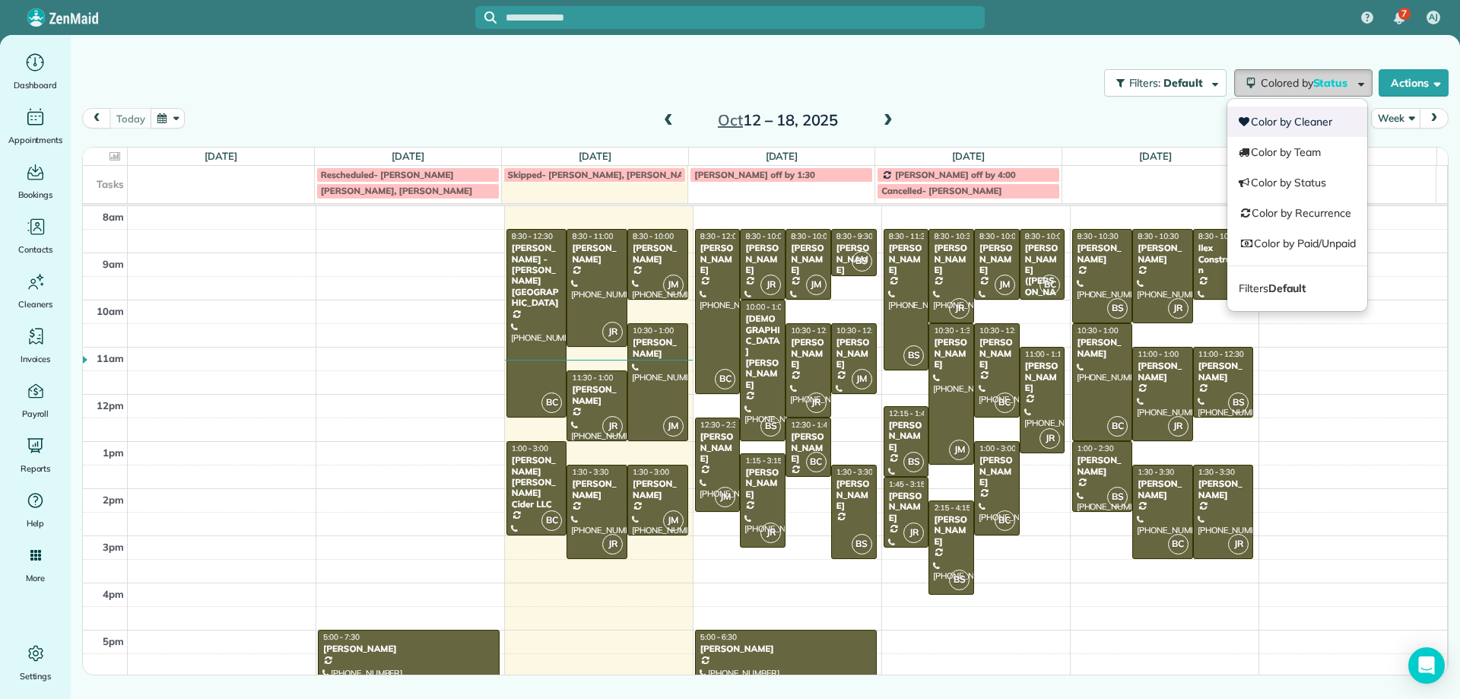 Image resolution: width=1460 pixels, height=699 pixels. I want to click on a: FiltersDefault, so click(1297, 288).